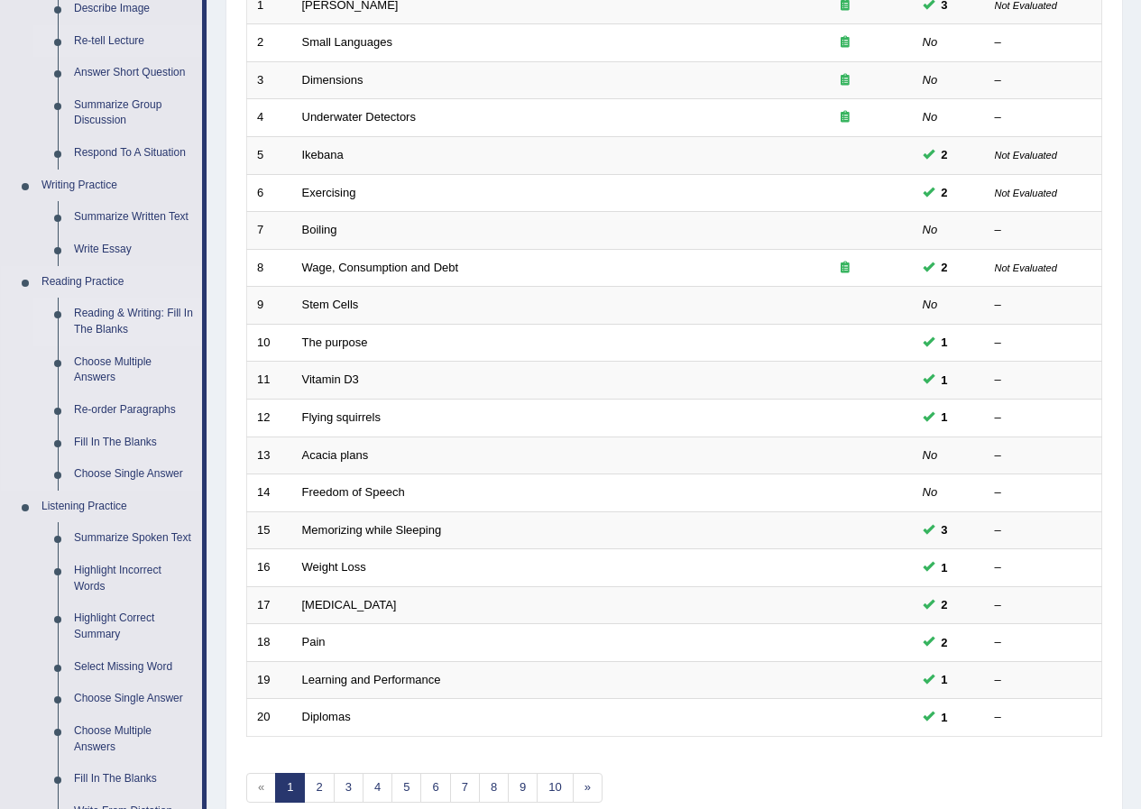  I want to click on td: 13, so click(270, 456).